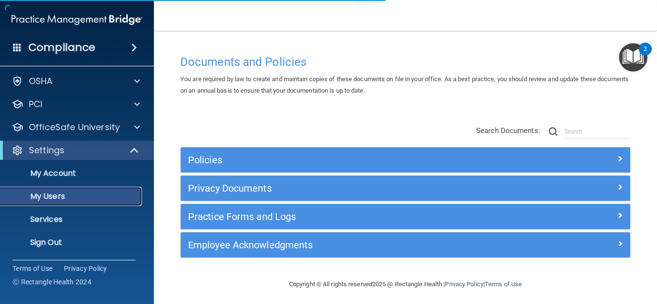  What do you see at coordinates (75, 150) in the screenshot?
I see `a: Settings` at bounding box center [75, 150].